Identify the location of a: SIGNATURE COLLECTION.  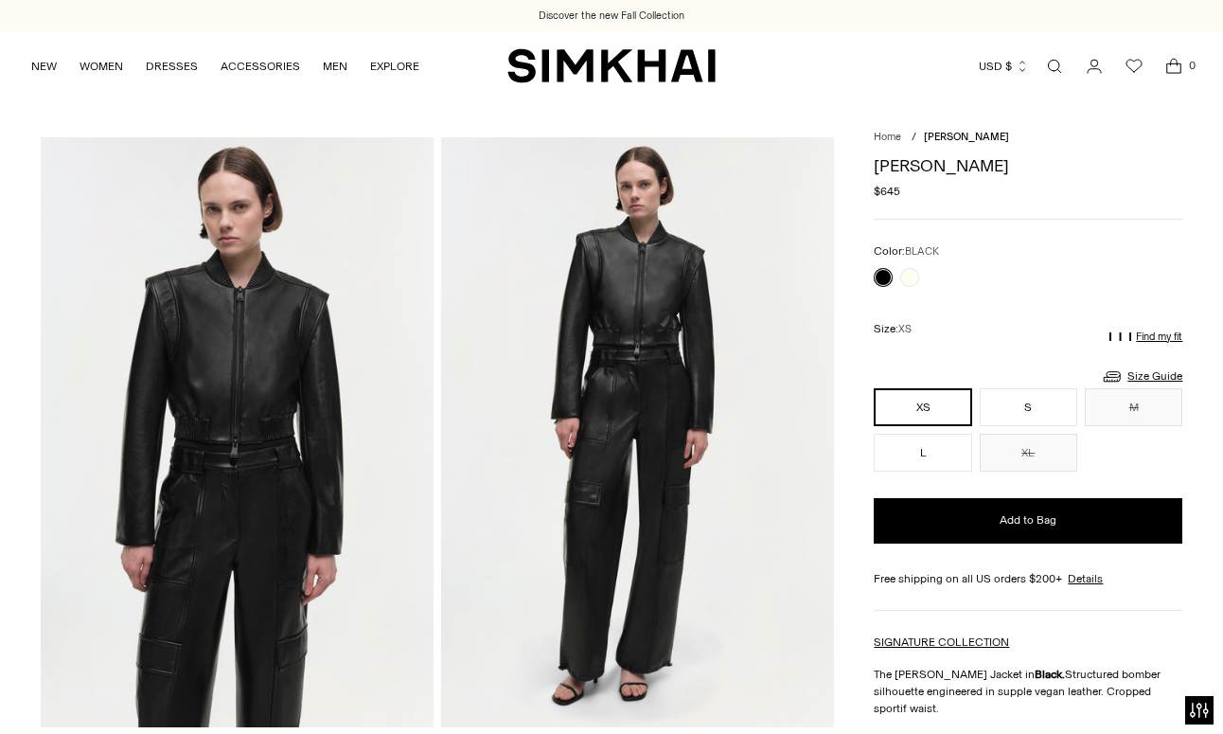
(941, 642).